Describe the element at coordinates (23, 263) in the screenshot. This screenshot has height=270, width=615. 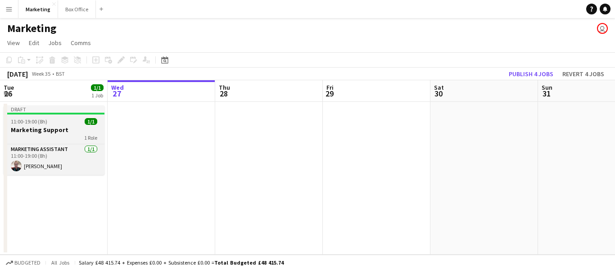
I see `button: Budgeted` at that location.